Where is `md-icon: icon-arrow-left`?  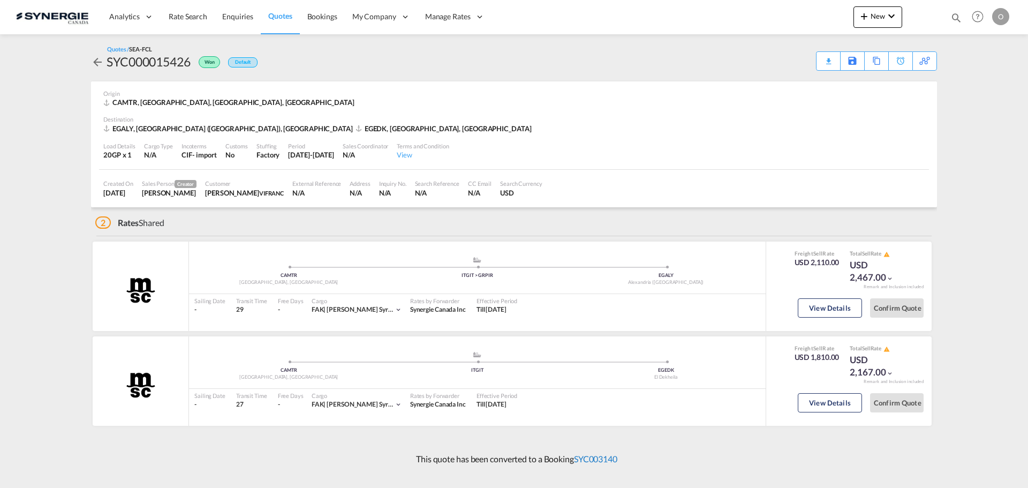 md-icon: icon-arrow-left is located at coordinates (97, 62).